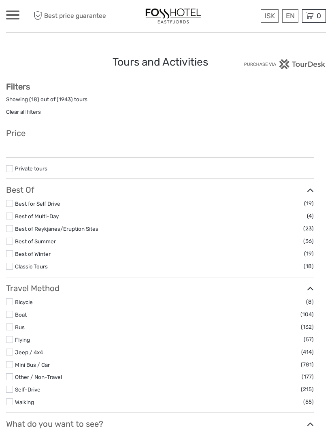 The image size is (332, 432). Describe the element at coordinates (31, 266) in the screenshot. I see `a: Classic Tours` at that location.